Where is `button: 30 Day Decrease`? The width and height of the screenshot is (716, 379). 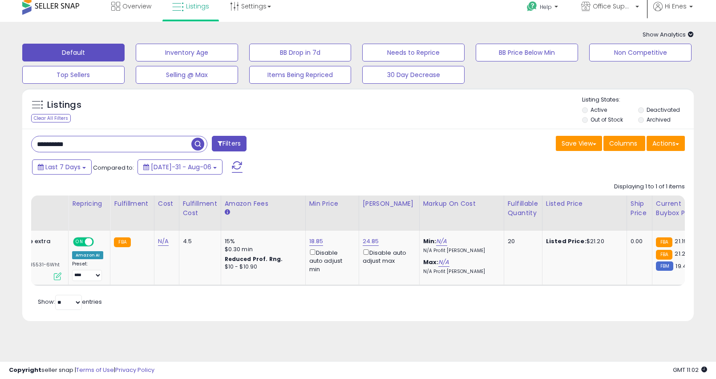
button: 30 Day Decrease is located at coordinates (414, 75).